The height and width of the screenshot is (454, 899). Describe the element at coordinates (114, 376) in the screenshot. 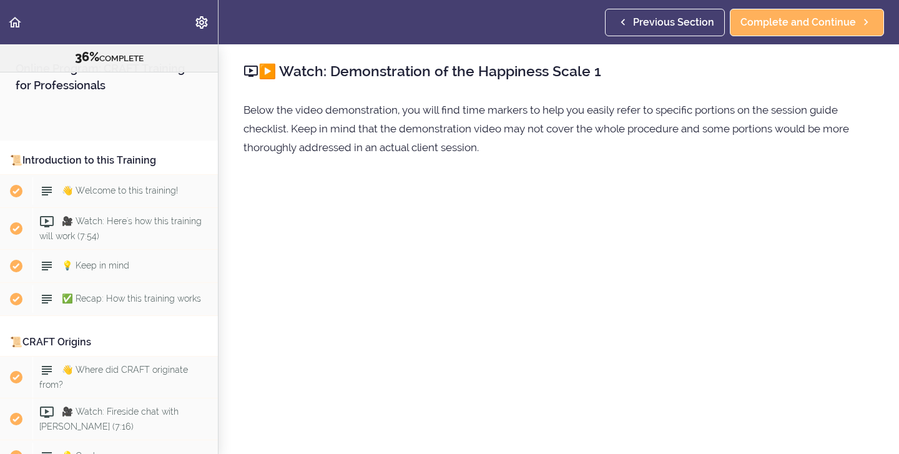

I see `span: 👋 Where did CRAFT originate from?` at that location.